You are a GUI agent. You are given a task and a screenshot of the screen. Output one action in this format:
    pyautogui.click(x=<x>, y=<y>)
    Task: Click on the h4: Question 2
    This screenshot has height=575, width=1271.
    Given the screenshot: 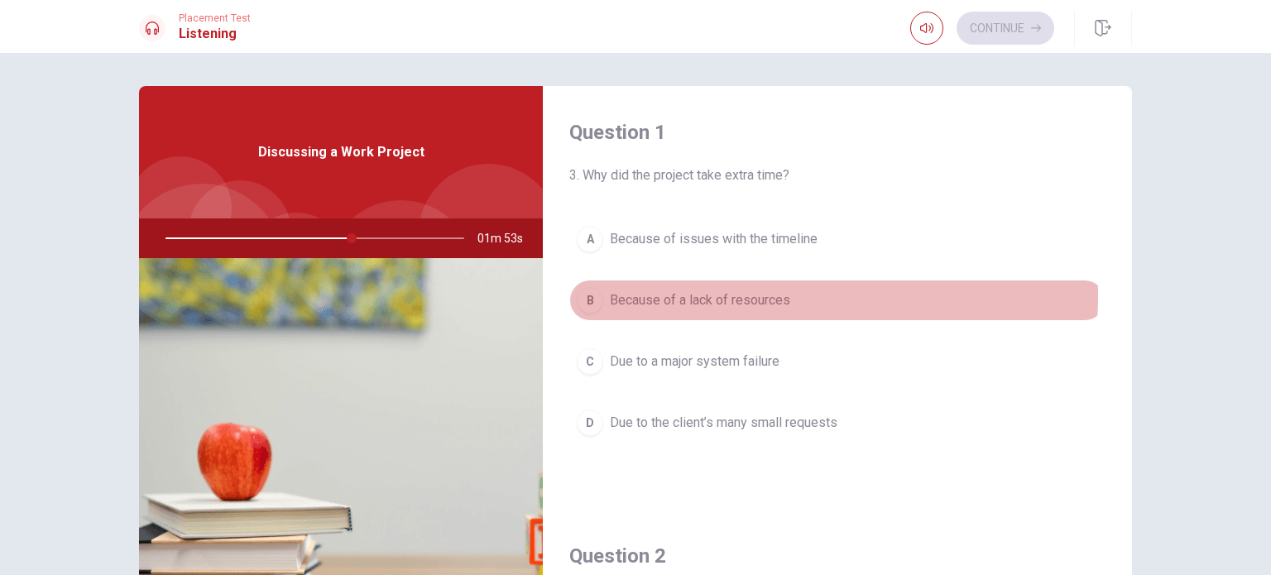 What is the action you would take?
    pyautogui.click(x=837, y=556)
    